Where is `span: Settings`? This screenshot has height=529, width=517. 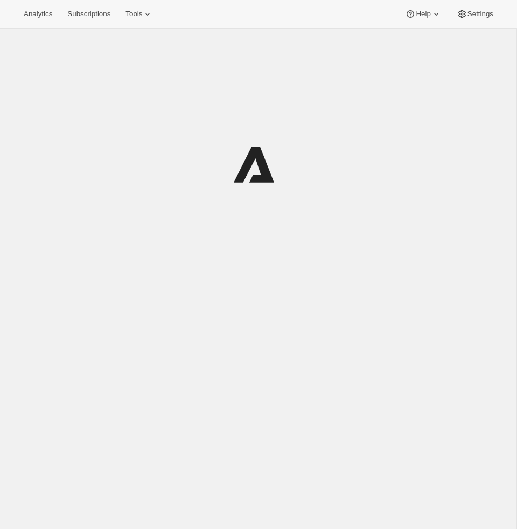
span: Settings is located at coordinates (480, 14).